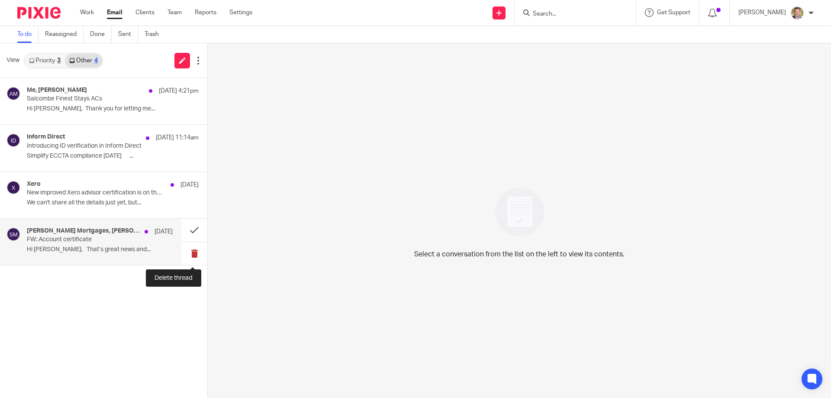 The width and height of the screenshot is (831, 398). What do you see at coordinates (28, 34) in the screenshot?
I see `a: To do` at bounding box center [28, 34].